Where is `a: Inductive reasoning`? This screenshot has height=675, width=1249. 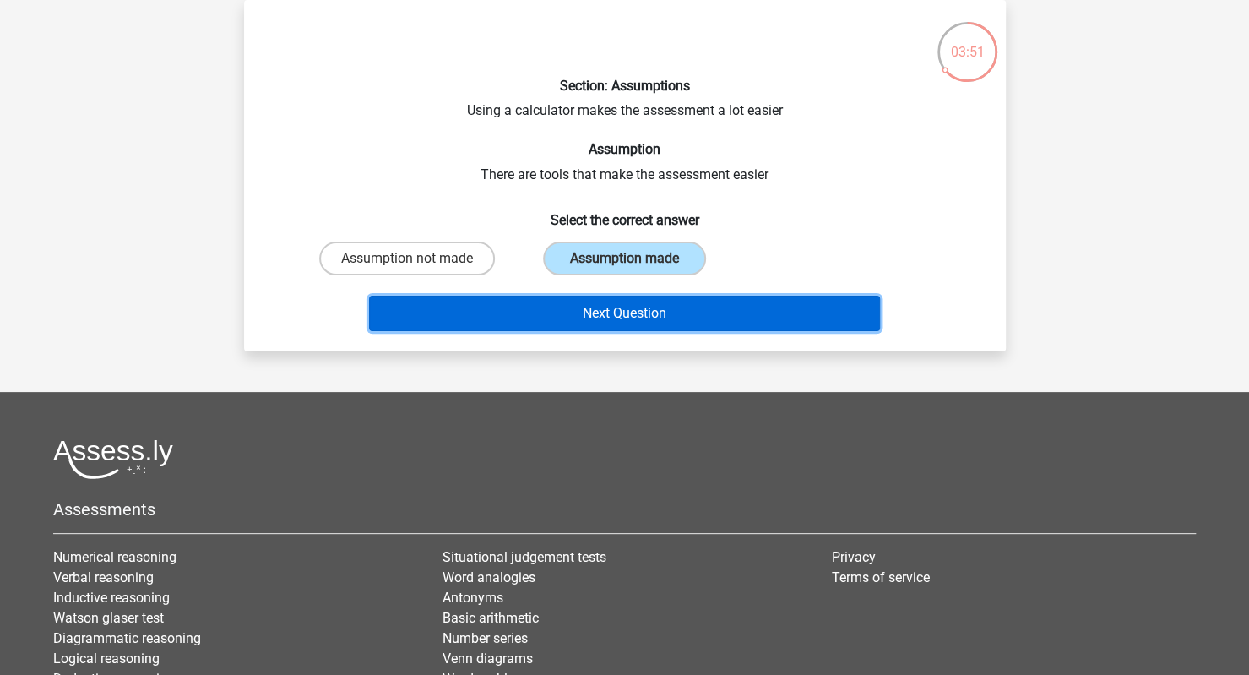
a: Inductive reasoning is located at coordinates (111, 597).